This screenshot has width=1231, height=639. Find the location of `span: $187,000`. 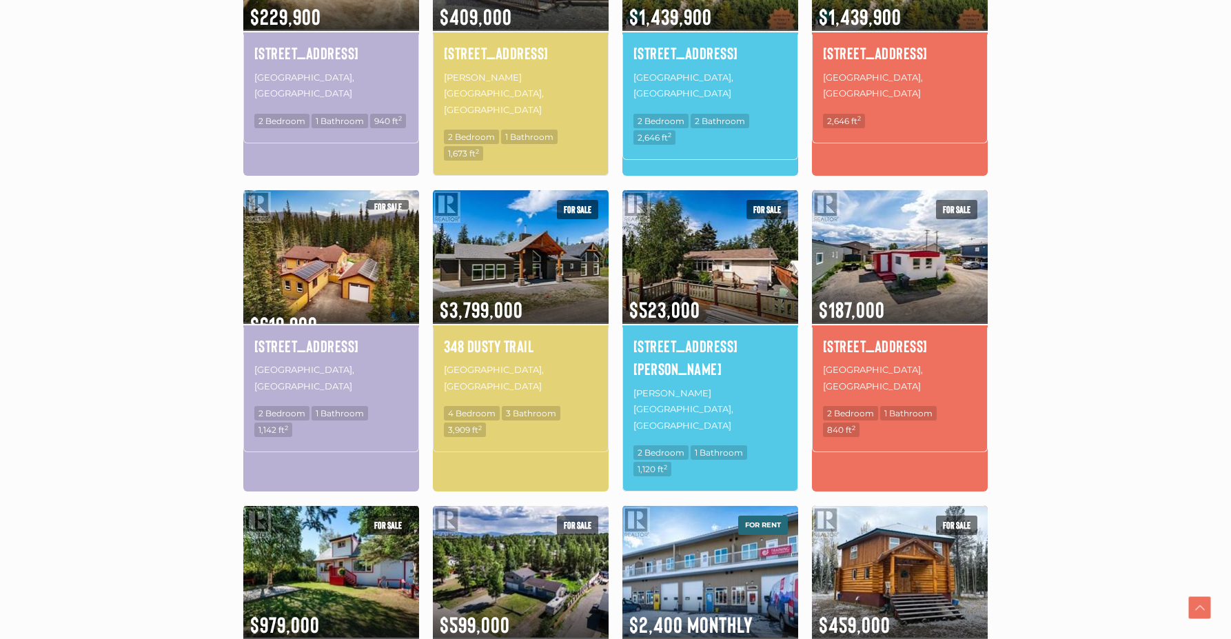

span: $187,000 is located at coordinates (900, 301).